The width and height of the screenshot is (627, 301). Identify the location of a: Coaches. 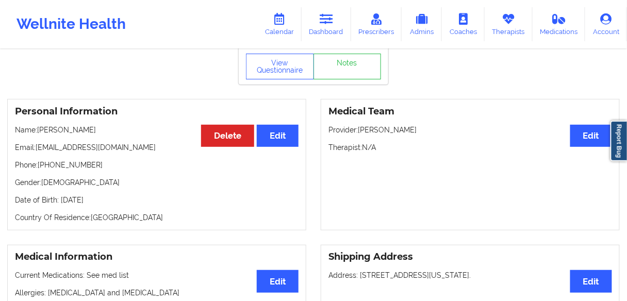
(463, 24).